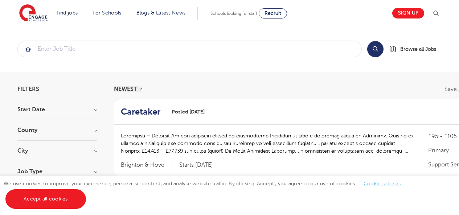 The image size is (459, 215). What do you see at coordinates (57, 130) in the screenshot?
I see `h3: County` at bounding box center [57, 130].